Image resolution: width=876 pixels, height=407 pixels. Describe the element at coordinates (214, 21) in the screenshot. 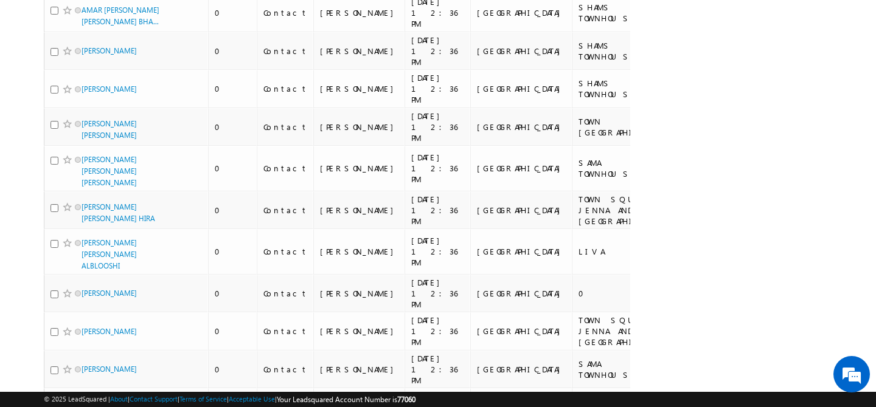

I see `div: Minimize live chat window` at that location.